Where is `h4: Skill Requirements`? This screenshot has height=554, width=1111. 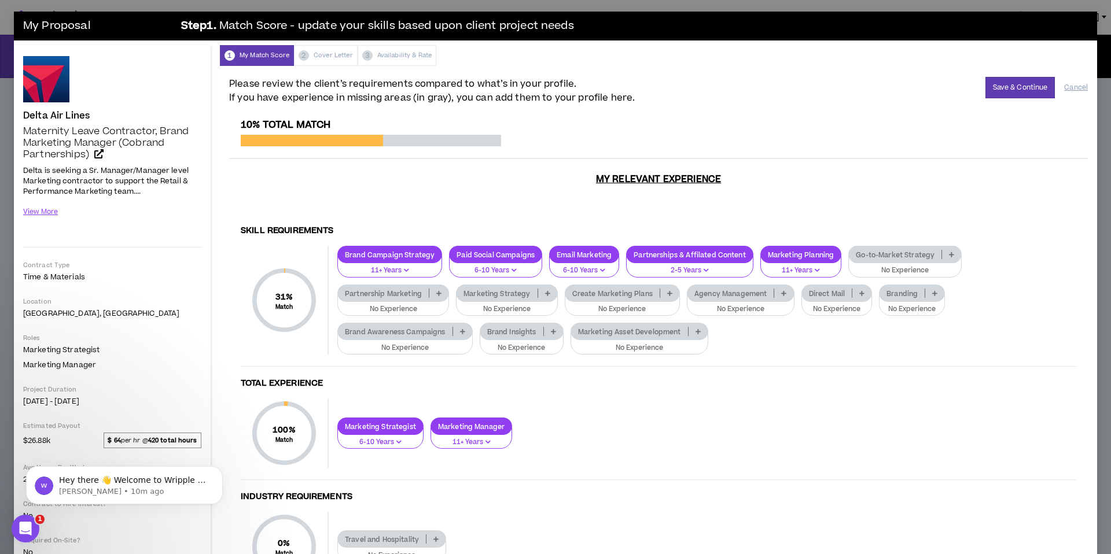
h4: Skill Requirements is located at coordinates (658, 231).